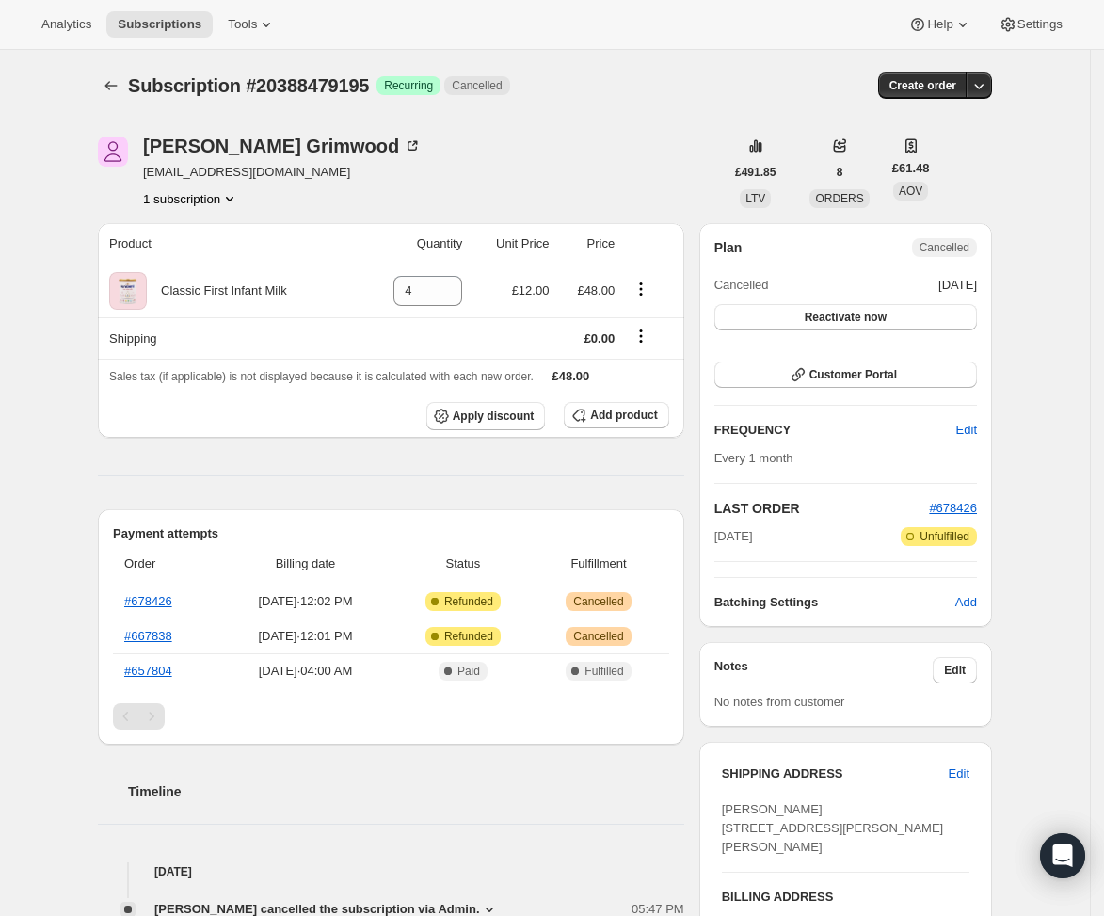  What do you see at coordinates (755, 172) in the screenshot?
I see `span: £491.85` at bounding box center [755, 172].